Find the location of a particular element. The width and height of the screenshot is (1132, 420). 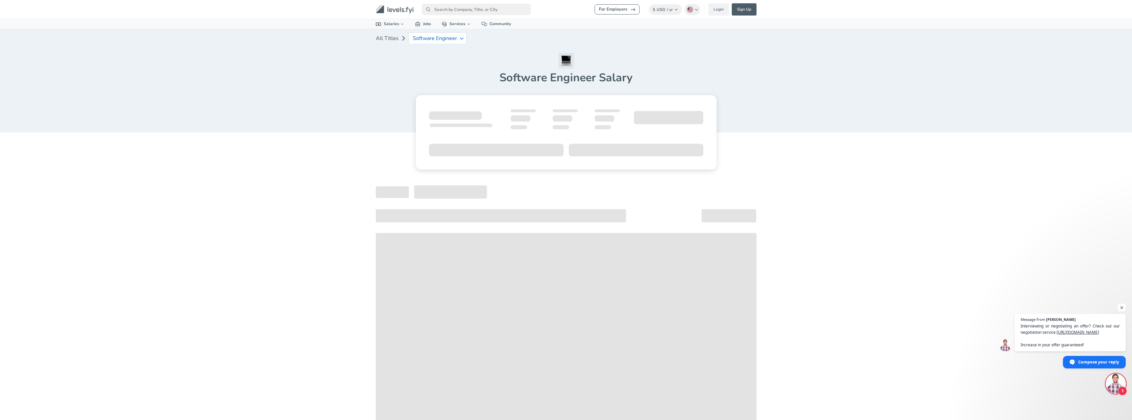

a: Login is located at coordinates (718, 9).